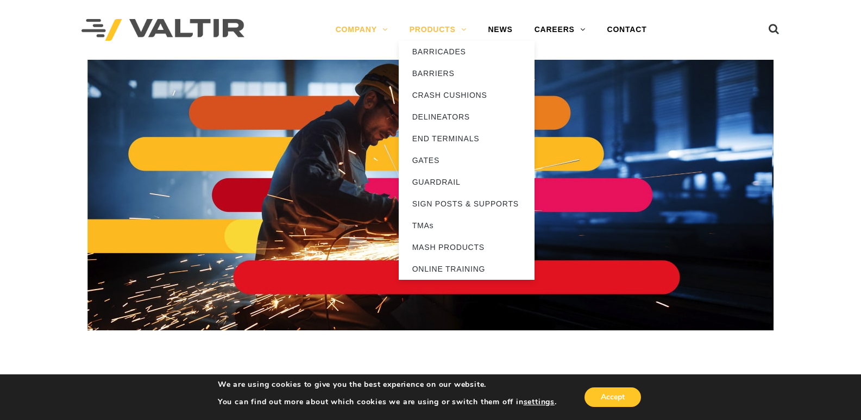 This screenshot has width=861, height=420. Describe the element at coordinates (467, 160) in the screenshot. I see `a: GATES` at that location.